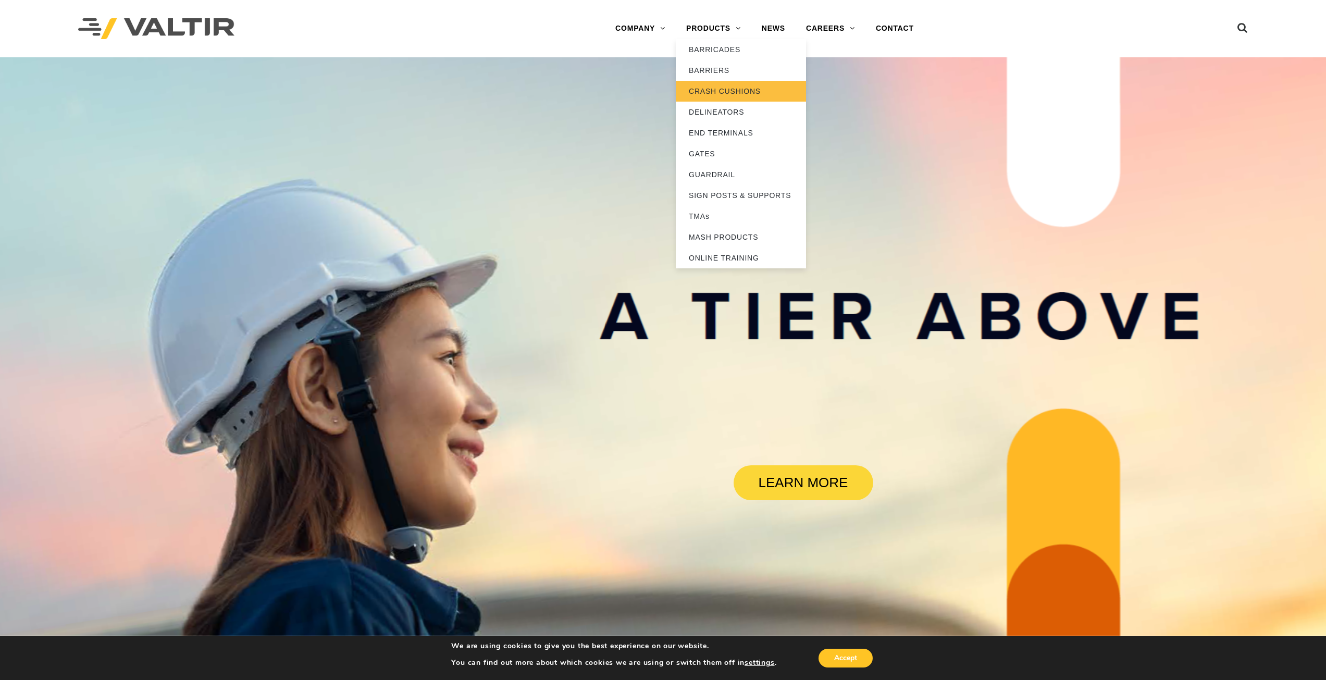 The image size is (1326, 680). I want to click on a: SIGN POSTS & SUPPORTS, so click(741, 195).